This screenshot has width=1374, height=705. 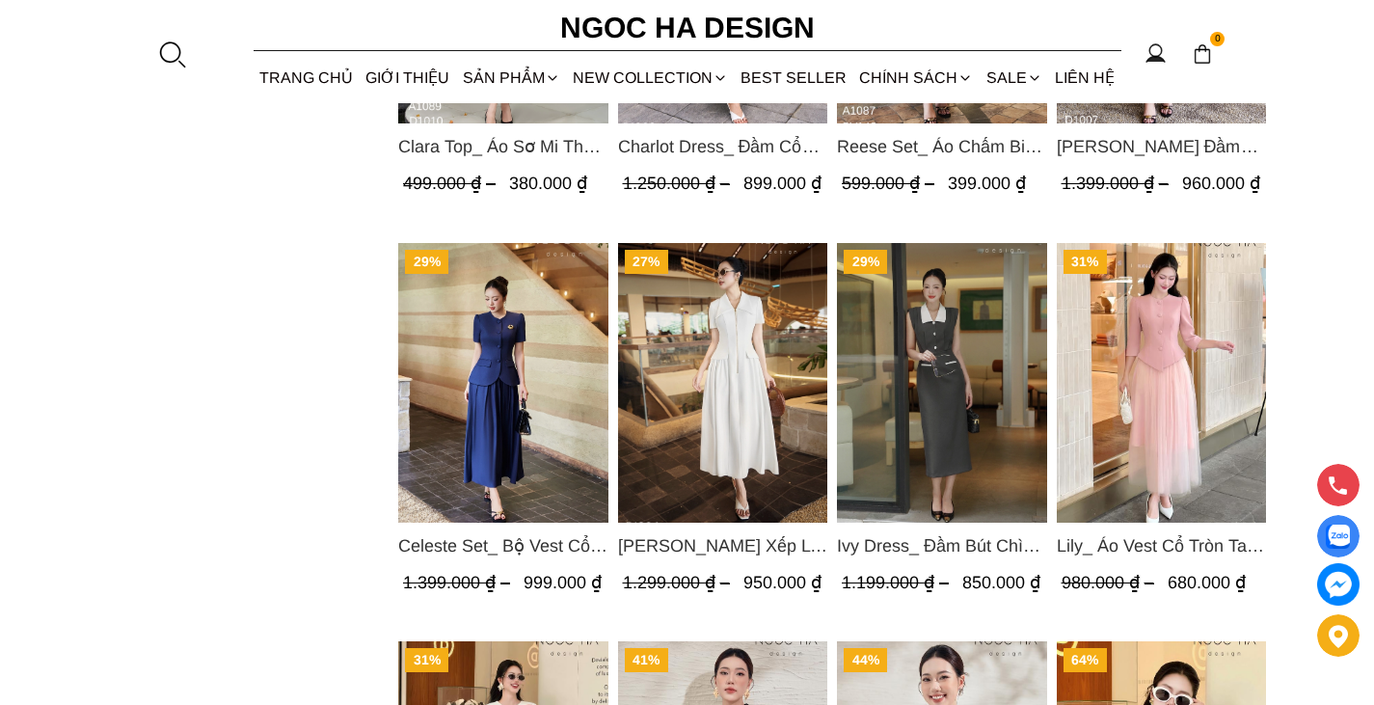 I want to click on span: Ivy Dress_ Đầm Bút Chì Vai Chờm Màu Ghi Mix Cổ Trắng D1005, so click(x=942, y=546).